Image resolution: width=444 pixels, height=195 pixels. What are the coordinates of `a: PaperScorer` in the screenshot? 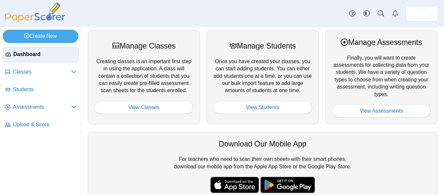 It's located at (35, 20).